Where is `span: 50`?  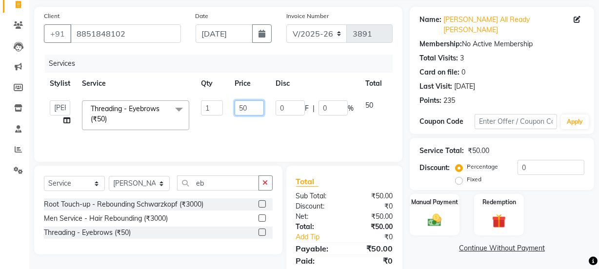
span: 50 is located at coordinates (369, 105).